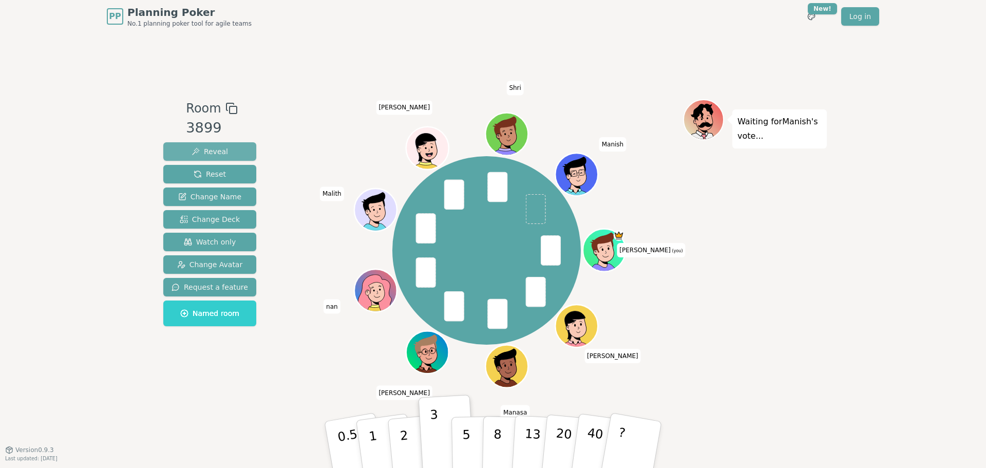 This screenshot has width=986, height=468. What do you see at coordinates (212, 128) in the screenshot?
I see `div: 3899` at bounding box center [212, 128].